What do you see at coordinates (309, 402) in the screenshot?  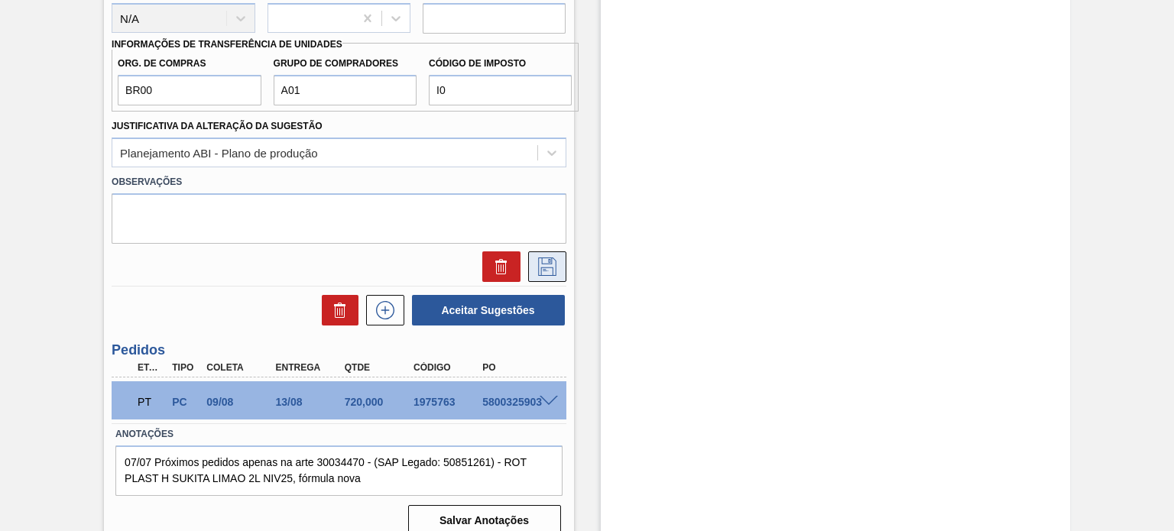 I see `div: 13/08/2025` at bounding box center [309, 402].